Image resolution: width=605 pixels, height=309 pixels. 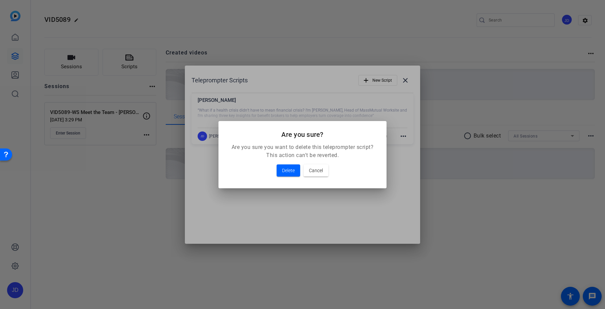 I want to click on button: Cancel, so click(x=316, y=170).